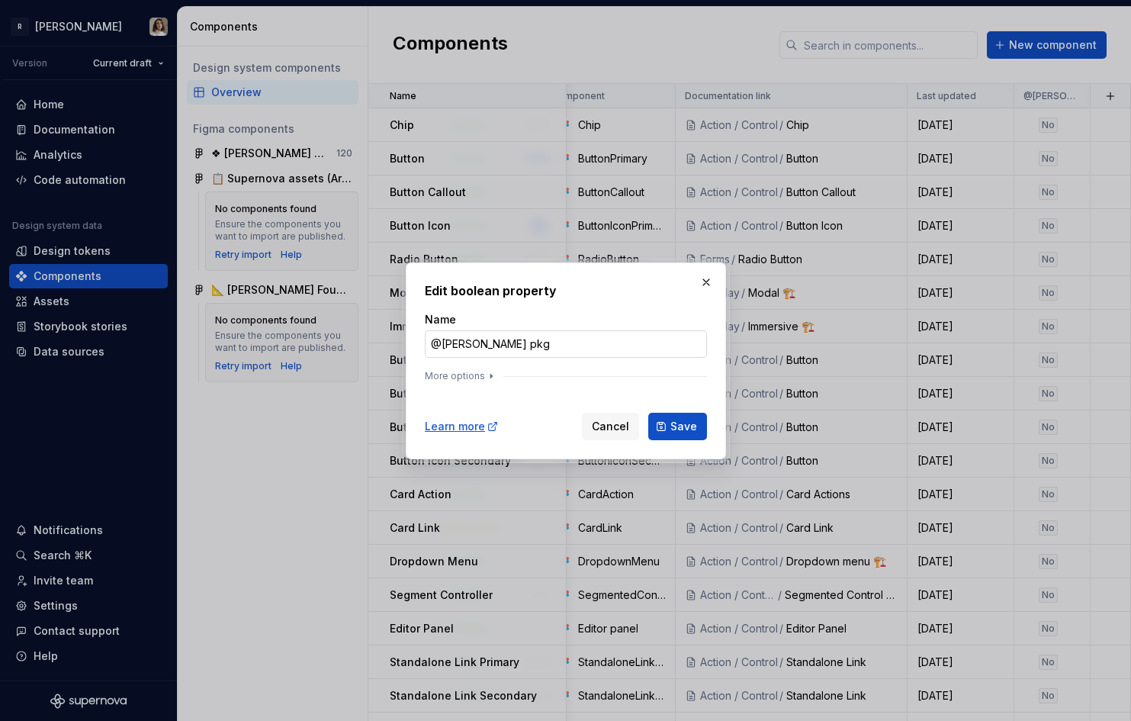  What do you see at coordinates (610, 426) in the screenshot?
I see `span: Cancel` at bounding box center [610, 426].